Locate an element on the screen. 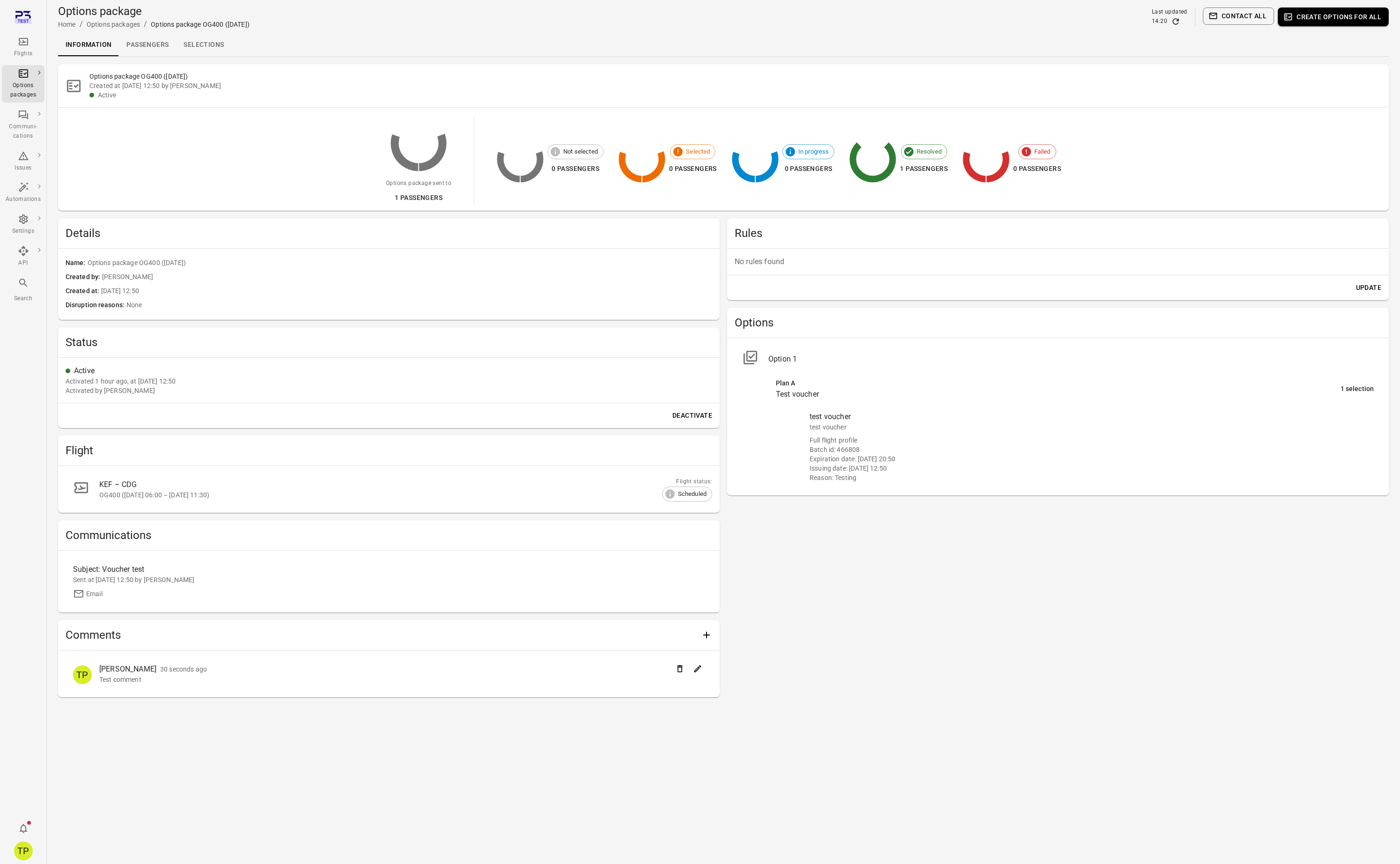  button: Tómas Páll Máté is located at coordinates (24, 850).